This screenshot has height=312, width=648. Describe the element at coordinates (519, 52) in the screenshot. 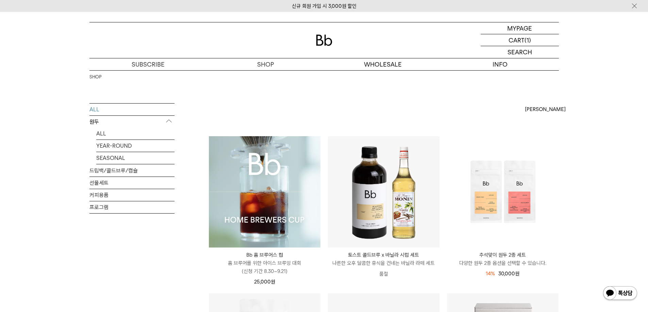

I see `p: SEARCH` at that location.